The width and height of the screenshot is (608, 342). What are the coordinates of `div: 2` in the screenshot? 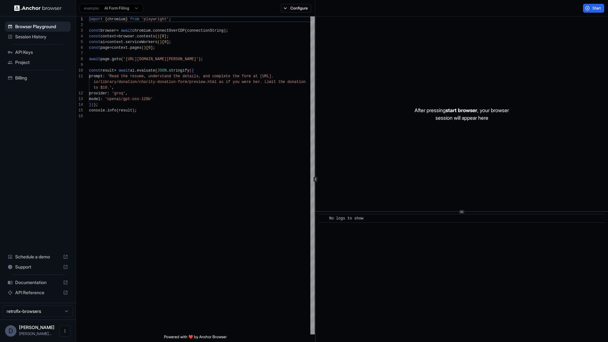 It's located at (80, 25).